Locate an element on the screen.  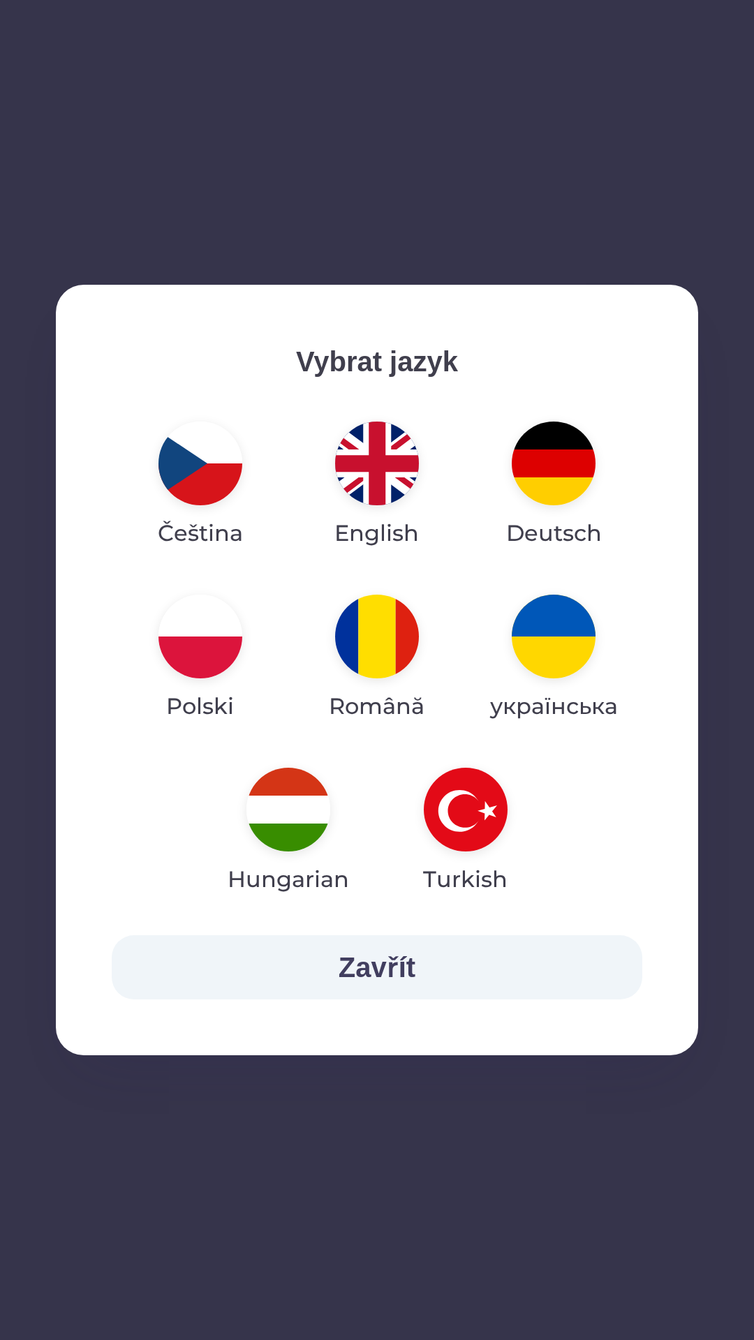
button: Polski is located at coordinates (200, 659).